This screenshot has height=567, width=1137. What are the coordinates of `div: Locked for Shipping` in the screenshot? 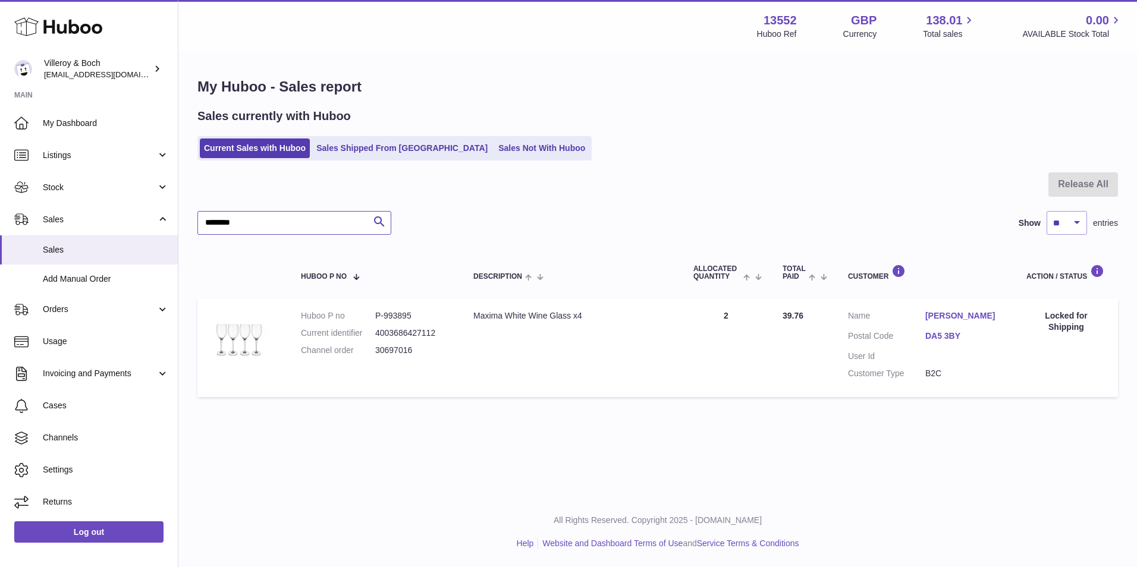 It's located at (1067, 322).